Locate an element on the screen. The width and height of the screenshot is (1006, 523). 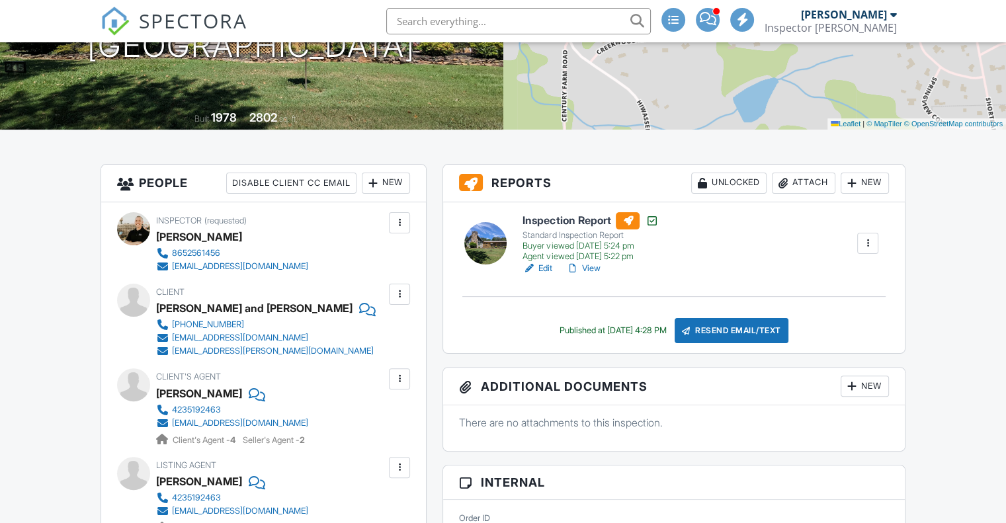
a: Leaflet is located at coordinates (846, 124).